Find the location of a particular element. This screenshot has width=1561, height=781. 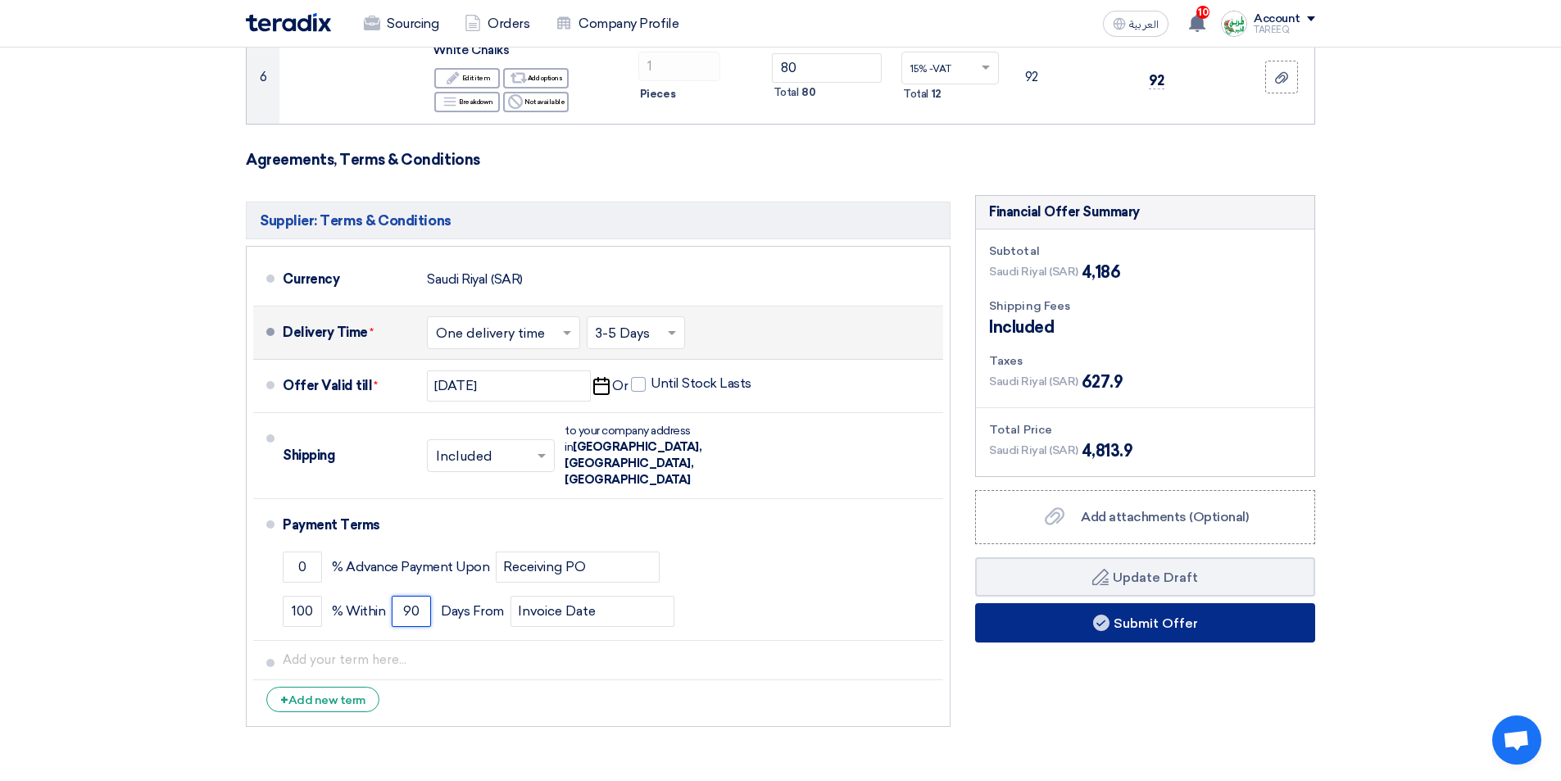

div: Edit item is located at coordinates (467, 78).